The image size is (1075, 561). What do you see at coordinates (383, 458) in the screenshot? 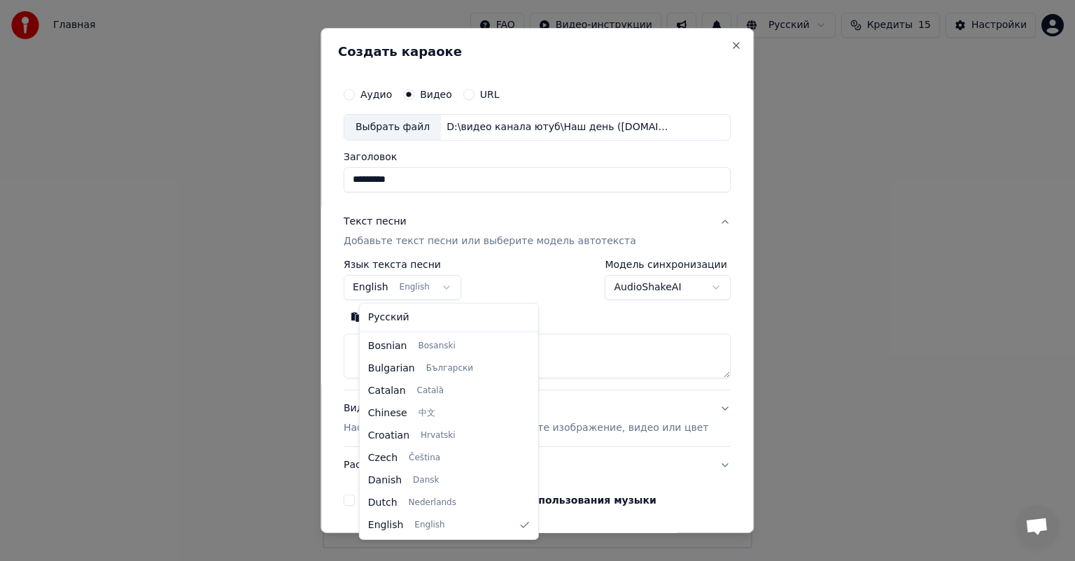
I see `span: Czech` at bounding box center [383, 458].